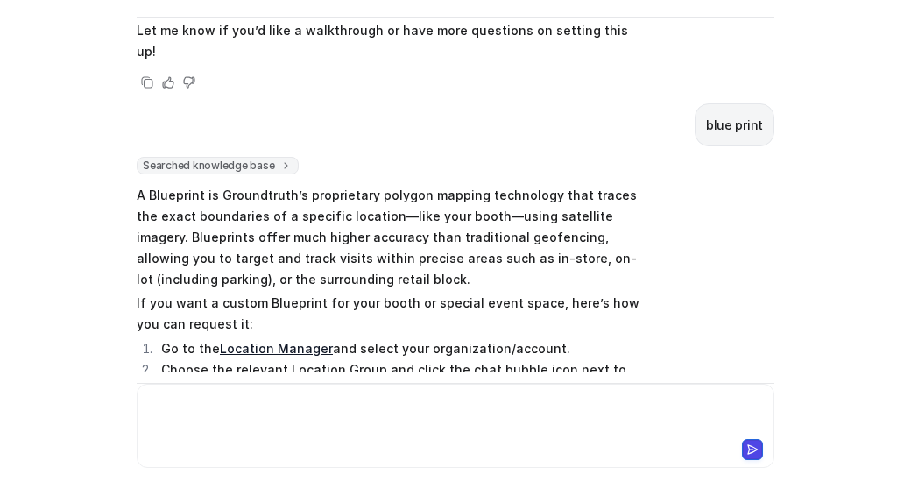 This screenshot has height=489, width=911. Describe the element at coordinates (392, 41) in the screenshot. I see `p: Let me know if you’d like a walkthrough or have more questions on setting this up!` at that location.